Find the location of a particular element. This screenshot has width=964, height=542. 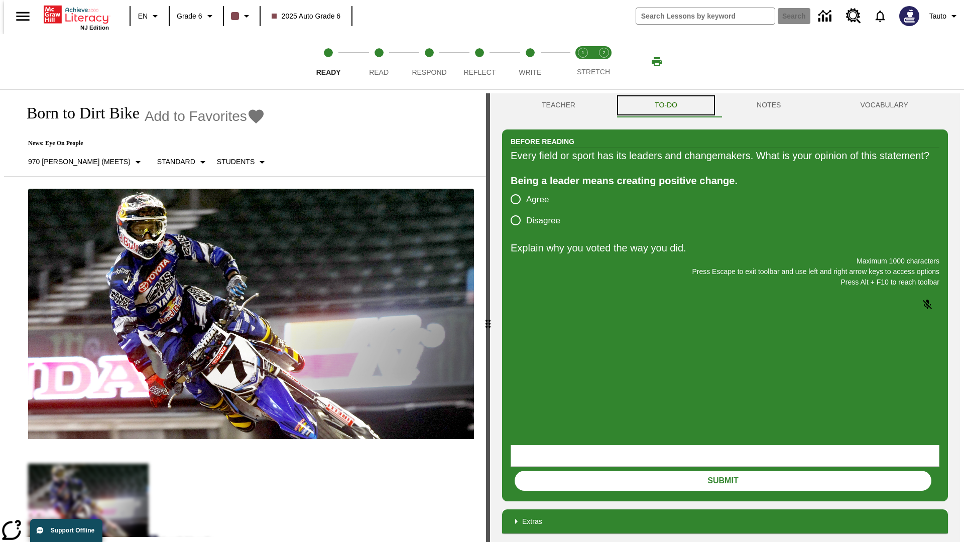

button: Stretch Read step 1 of 2 is located at coordinates (583, 62).